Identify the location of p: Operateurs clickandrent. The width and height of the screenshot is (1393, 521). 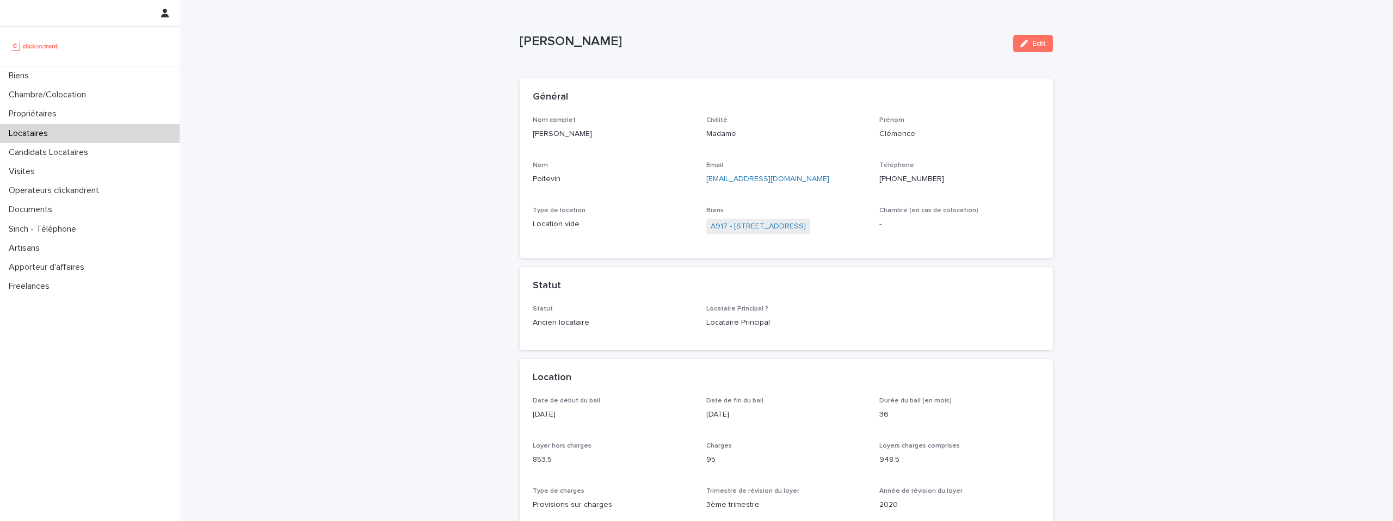
(56, 190).